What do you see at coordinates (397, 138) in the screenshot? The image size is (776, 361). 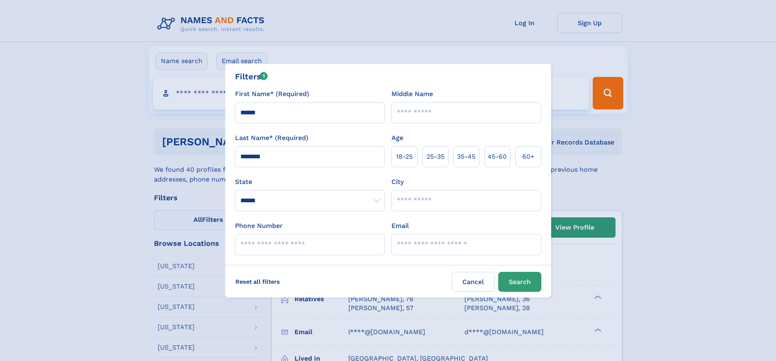 I see `label: Age` at bounding box center [397, 138].